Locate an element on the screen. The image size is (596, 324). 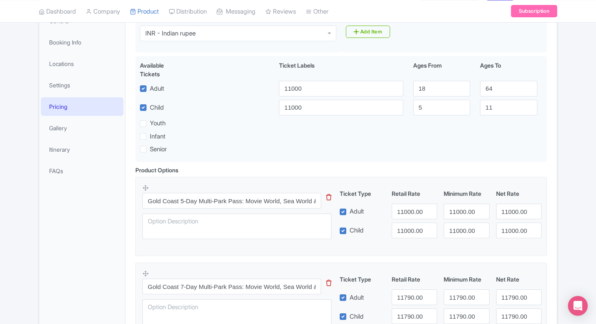
a: FAQs is located at coordinates (82, 171).